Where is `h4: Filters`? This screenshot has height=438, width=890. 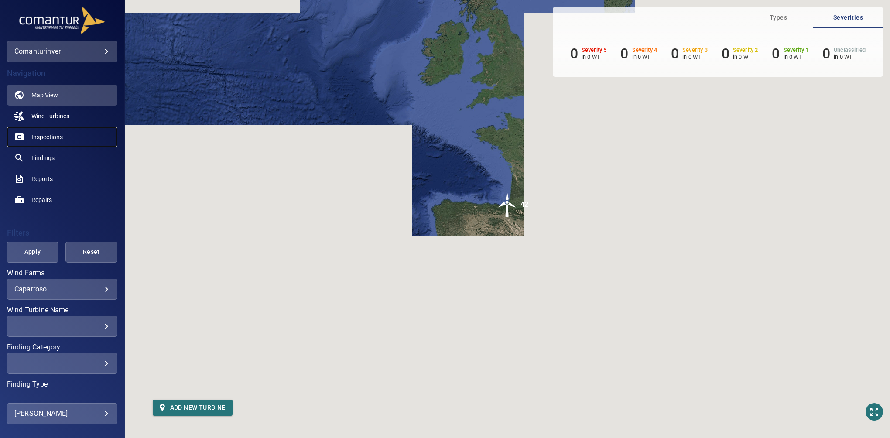
h4: Filters is located at coordinates (62, 233).